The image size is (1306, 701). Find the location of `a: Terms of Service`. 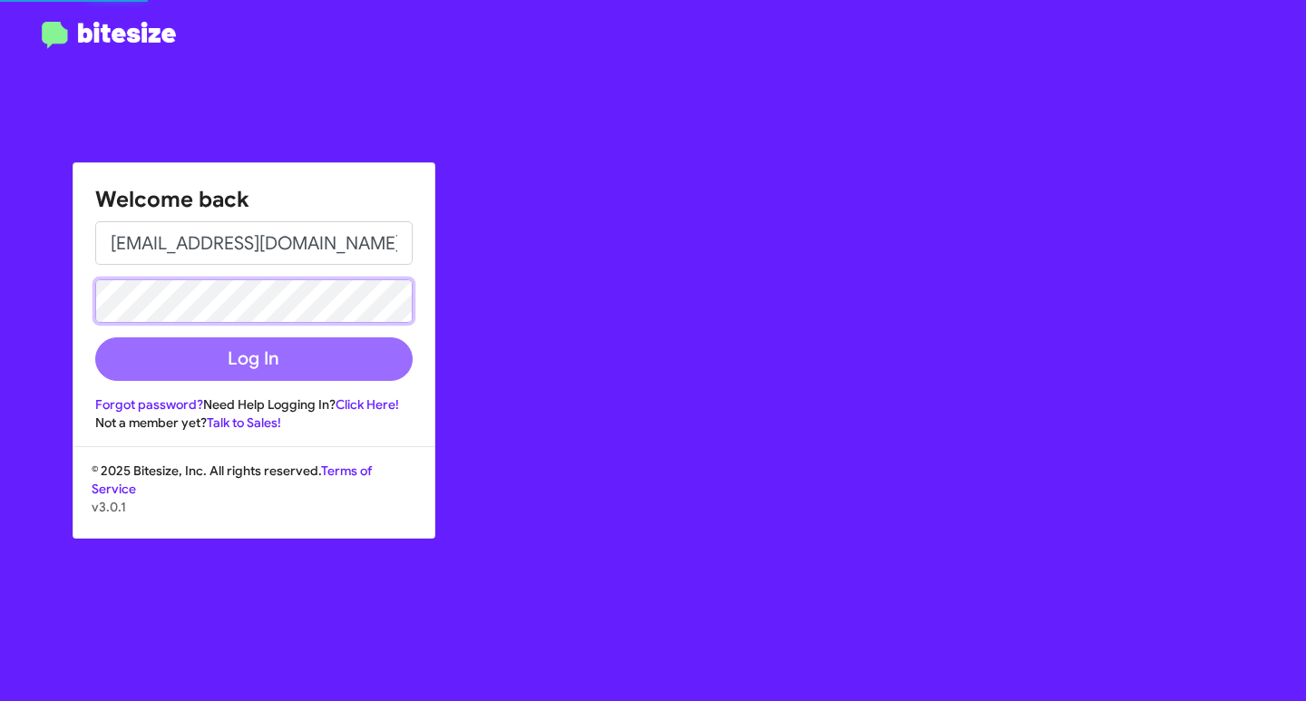

a: Terms of Service is located at coordinates (231, 480).